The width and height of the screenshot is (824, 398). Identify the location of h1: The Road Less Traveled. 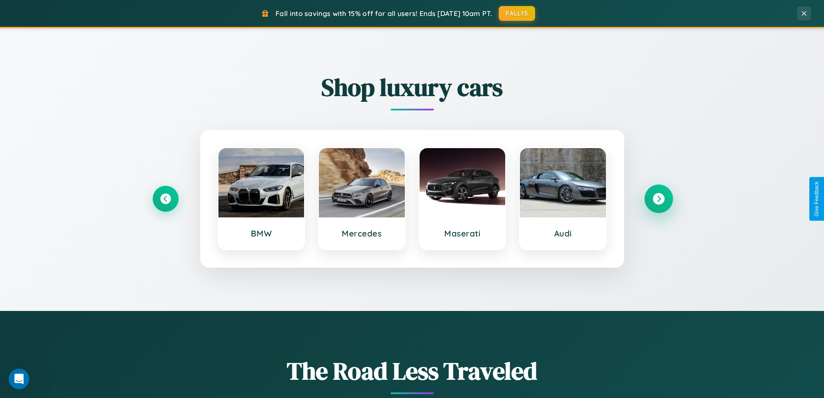
(412, 370).